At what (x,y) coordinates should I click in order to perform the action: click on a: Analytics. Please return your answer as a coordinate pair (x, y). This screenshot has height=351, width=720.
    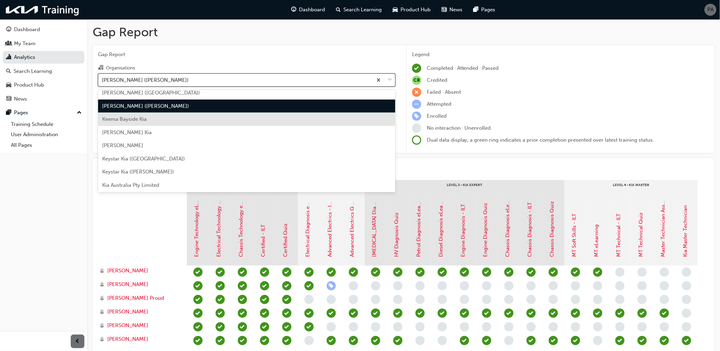
    Looking at the image, I should click on (43, 57).